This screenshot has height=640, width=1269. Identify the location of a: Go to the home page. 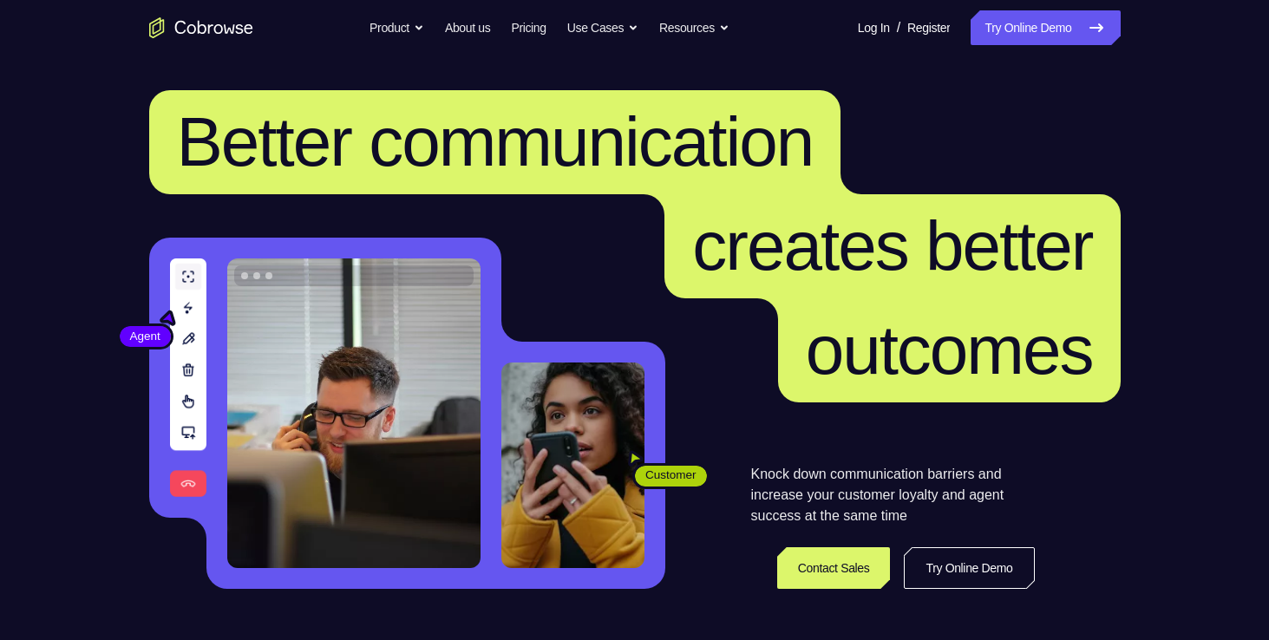
(201, 28).